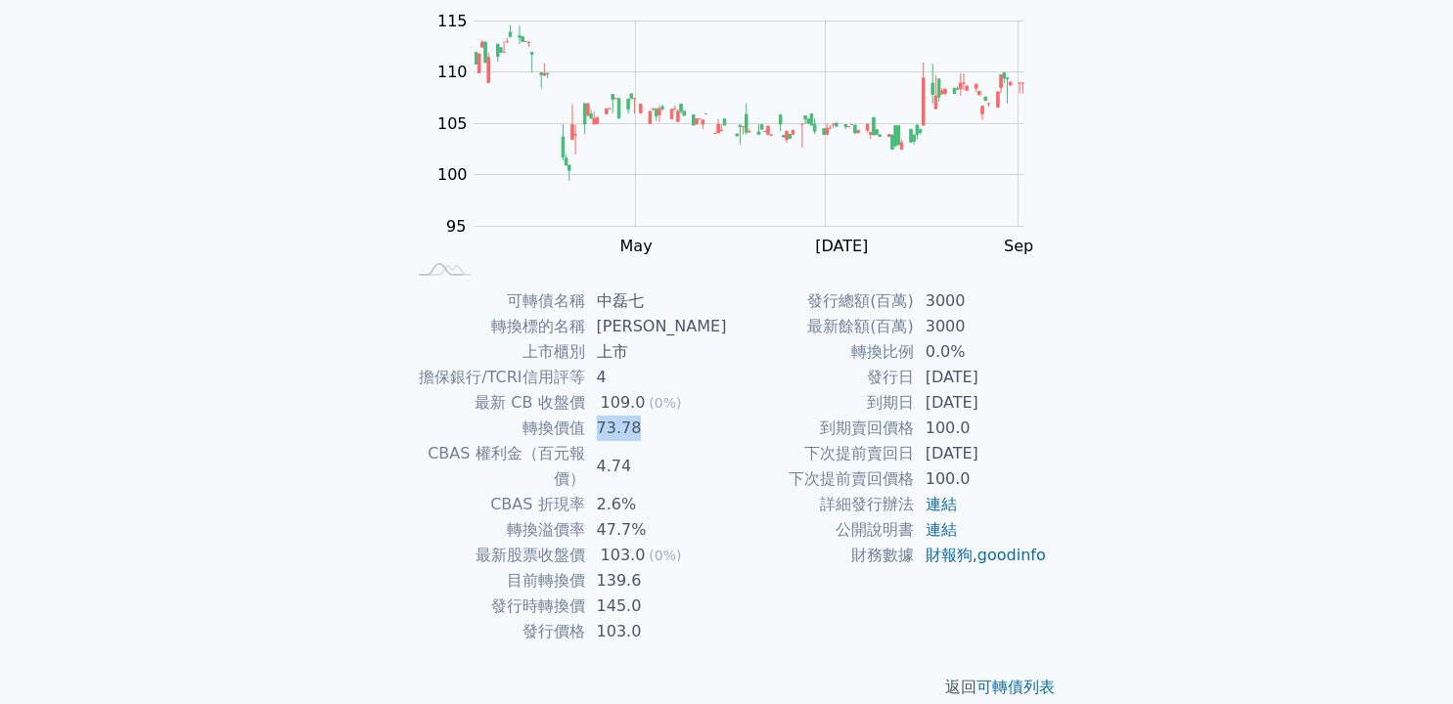 This screenshot has height=704, width=1453. I want to click on a: goodinfo, so click(1012, 555).